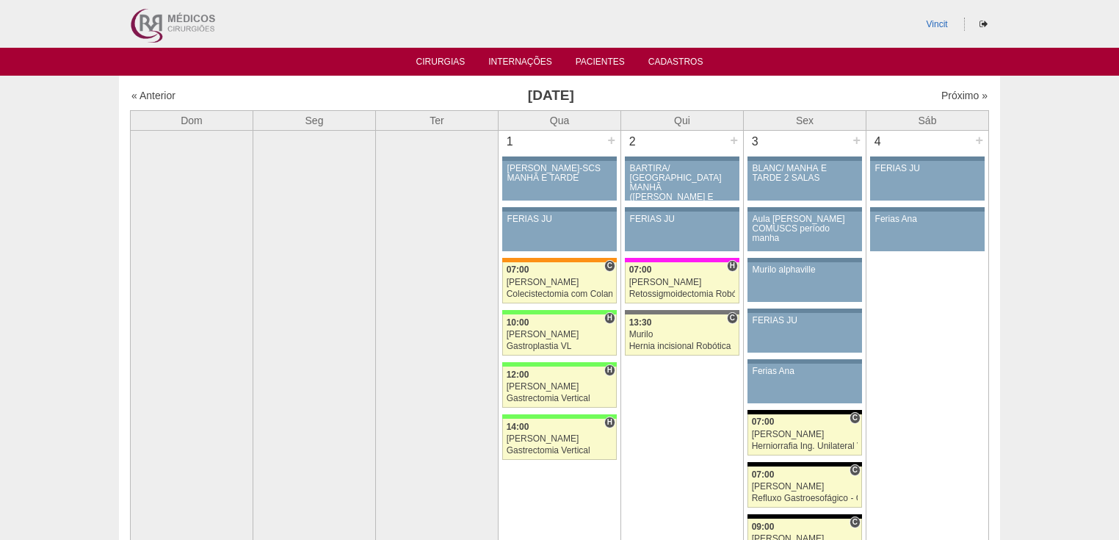 The height and width of the screenshot is (540, 1119). I want to click on i: Sair, so click(983, 24).